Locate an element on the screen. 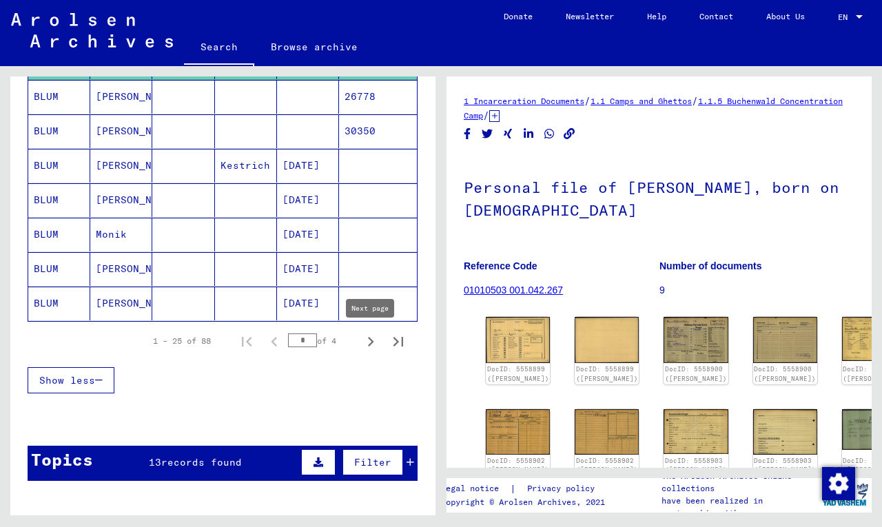 The height and width of the screenshot is (527, 882). mat-cell: Monik is located at coordinates (121, 234).